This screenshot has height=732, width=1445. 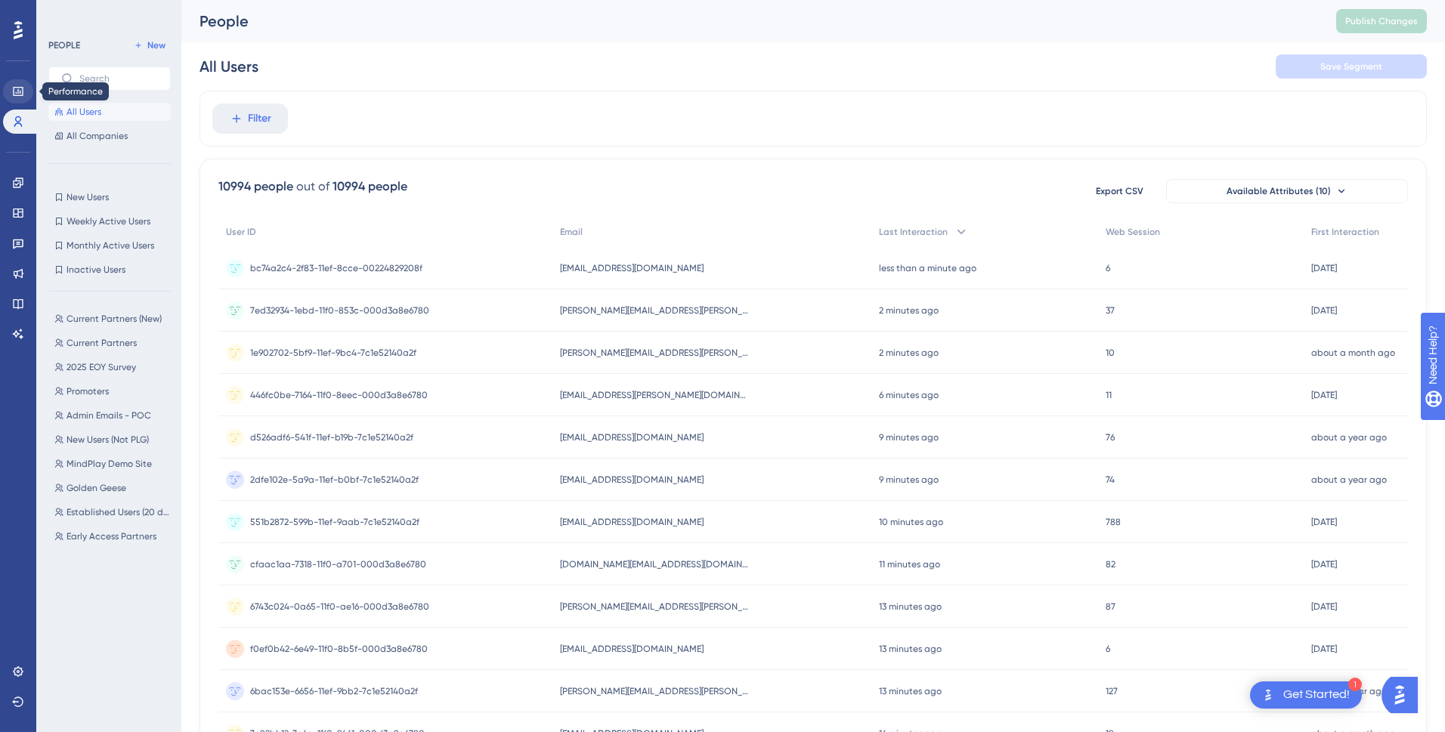 I want to click on span: New Users (Not PLG), so click(x=107, y=440).